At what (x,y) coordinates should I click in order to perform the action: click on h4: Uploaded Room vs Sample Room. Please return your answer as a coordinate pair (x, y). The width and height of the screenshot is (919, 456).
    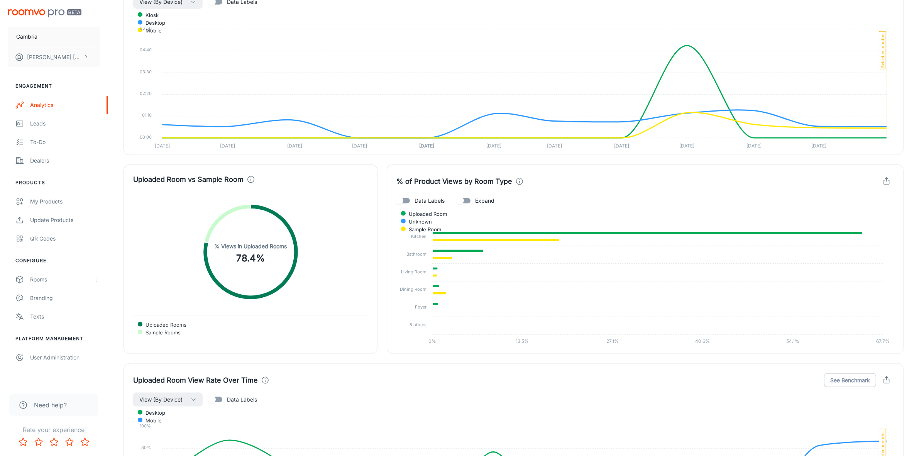
    Looking at the image, I should click on (188, 179).